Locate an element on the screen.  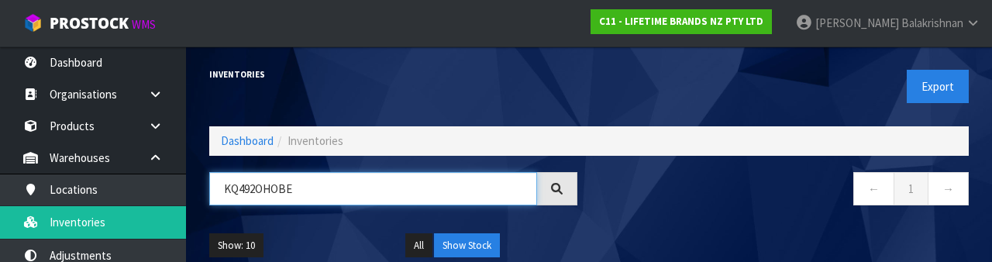
button: Export is located at coordinates (938, 86).